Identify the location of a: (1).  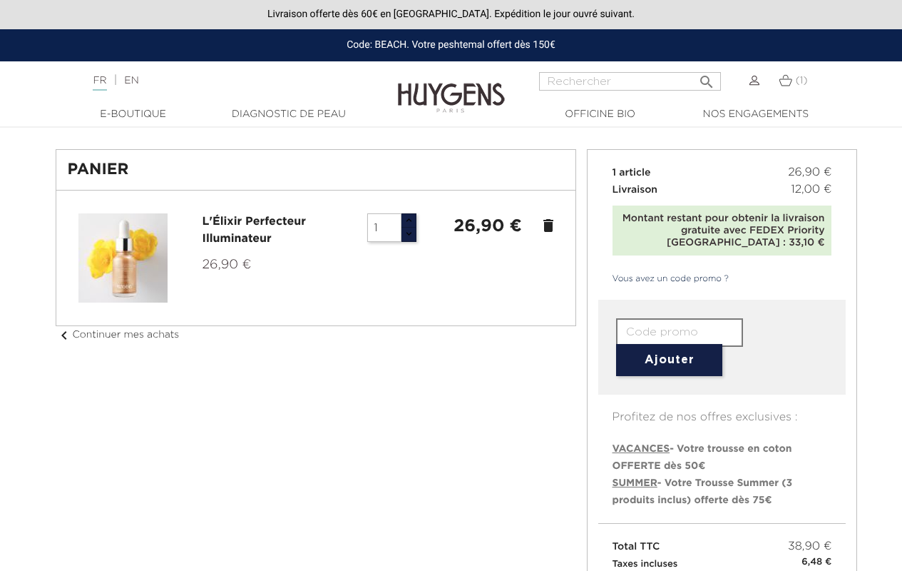
(793, 81).